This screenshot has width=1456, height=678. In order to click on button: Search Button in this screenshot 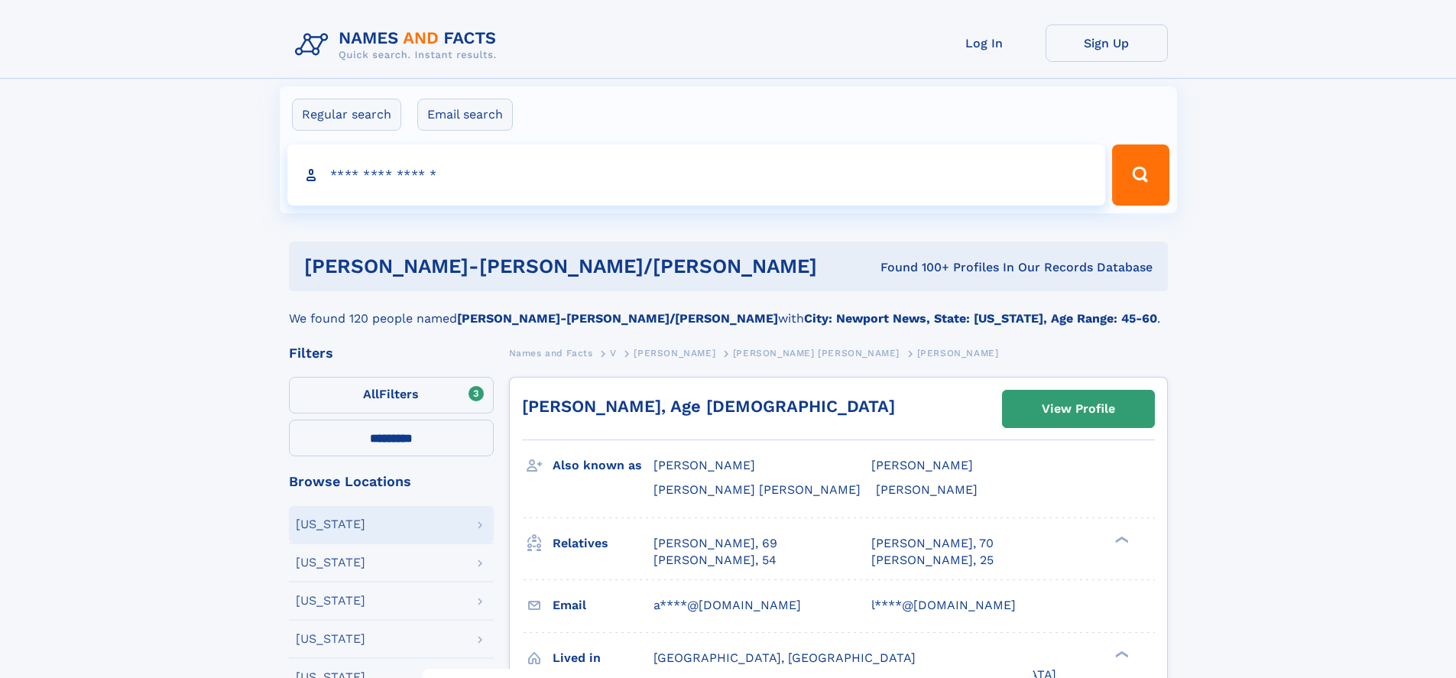, I will do `click(1140, 175)`.